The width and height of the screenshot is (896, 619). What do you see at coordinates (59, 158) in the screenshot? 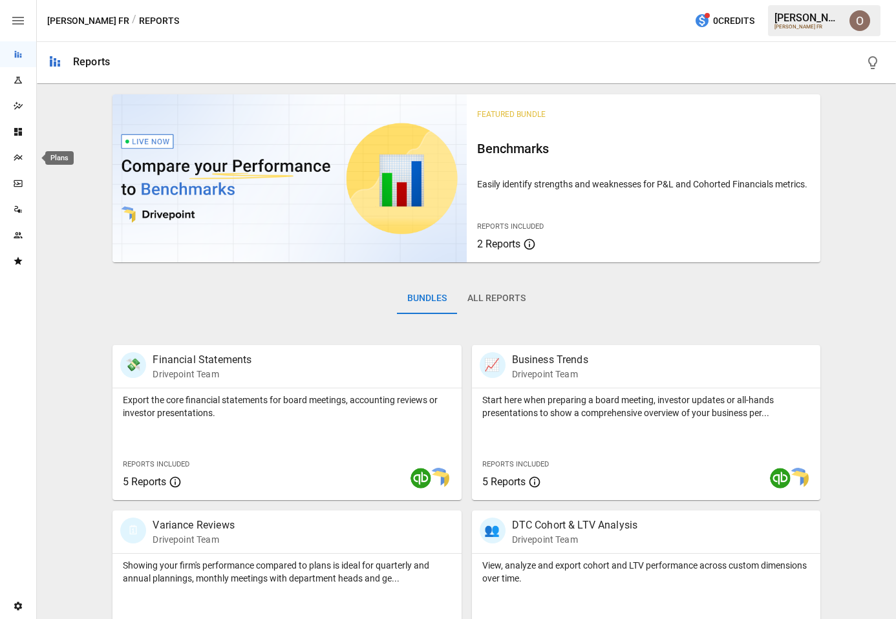
I see `div: Plans` at bounding box center [59, 158].